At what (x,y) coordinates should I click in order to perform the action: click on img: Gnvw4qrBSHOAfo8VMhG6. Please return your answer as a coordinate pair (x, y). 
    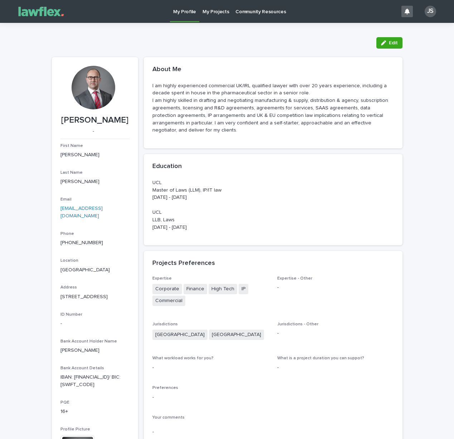
    Looking at the image, I should click on (41, 11).